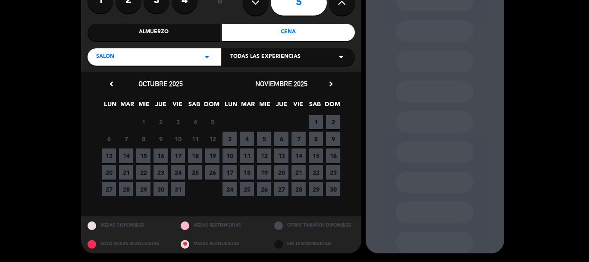 This screenshot has height=262, width=589. What do you see at coordinates (281, 84) in the screenshot?
I see `span: noviembre 2025` at bounding box center [281, 84].